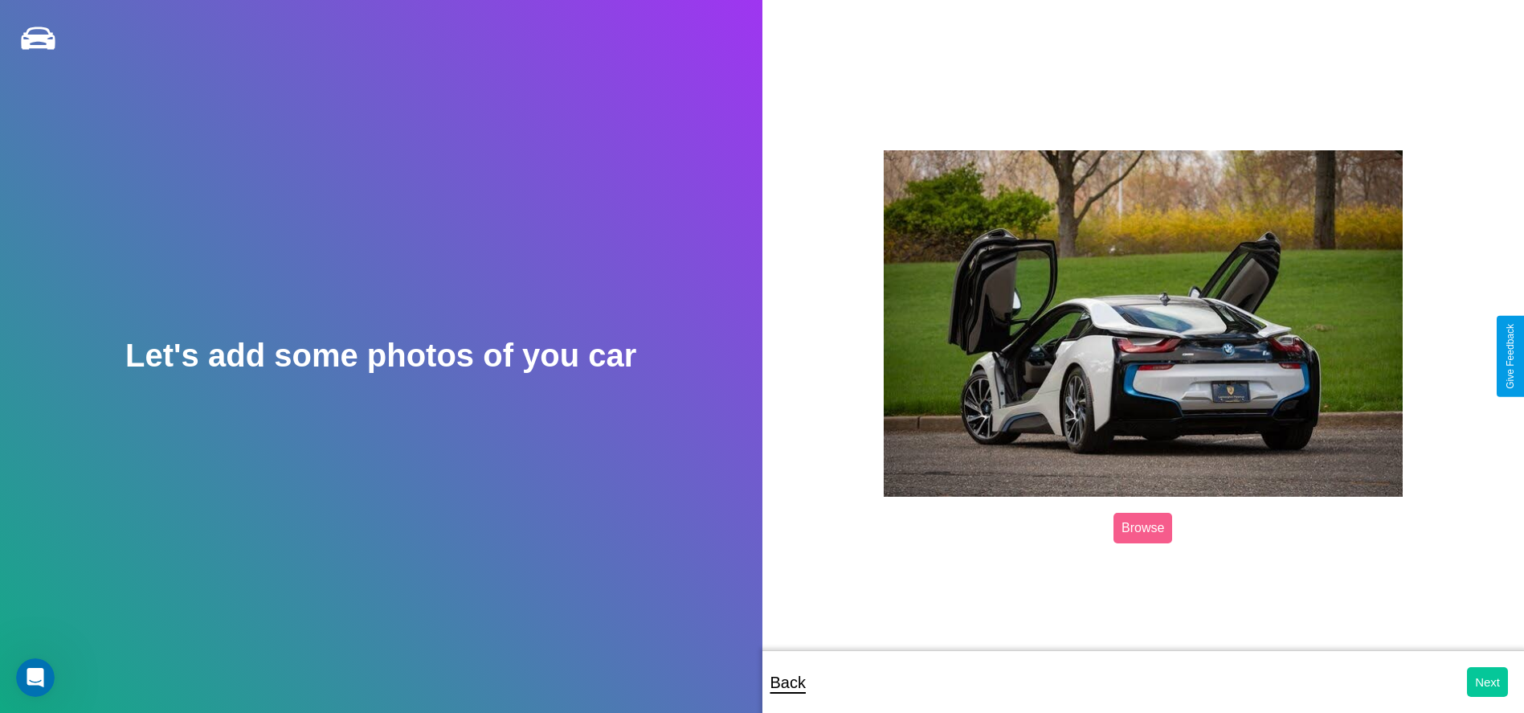 Image resolution: width=1524 pixels, height=713 pixels. Describe the element at coordinates (1510, 356) in the screenshot. I see `div: Give Feedback` at that location.